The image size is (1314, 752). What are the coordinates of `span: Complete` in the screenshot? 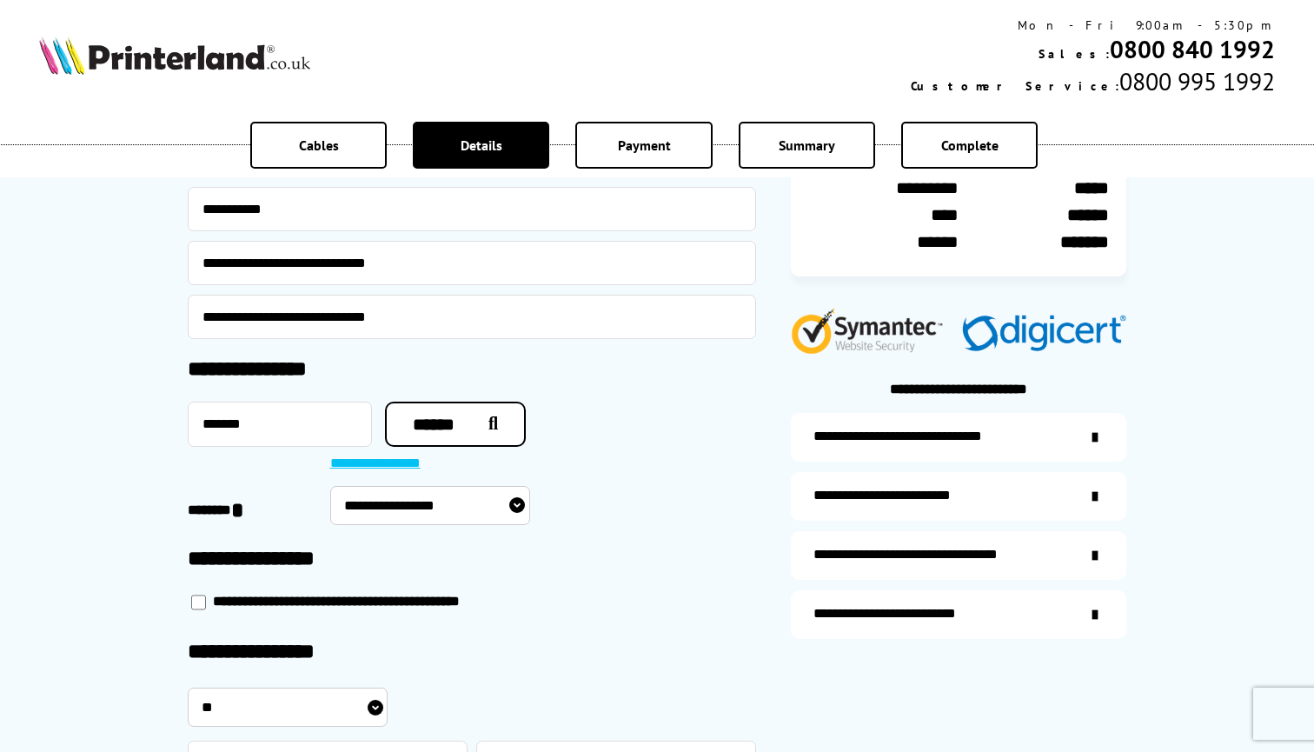 It's located at (970, 145).